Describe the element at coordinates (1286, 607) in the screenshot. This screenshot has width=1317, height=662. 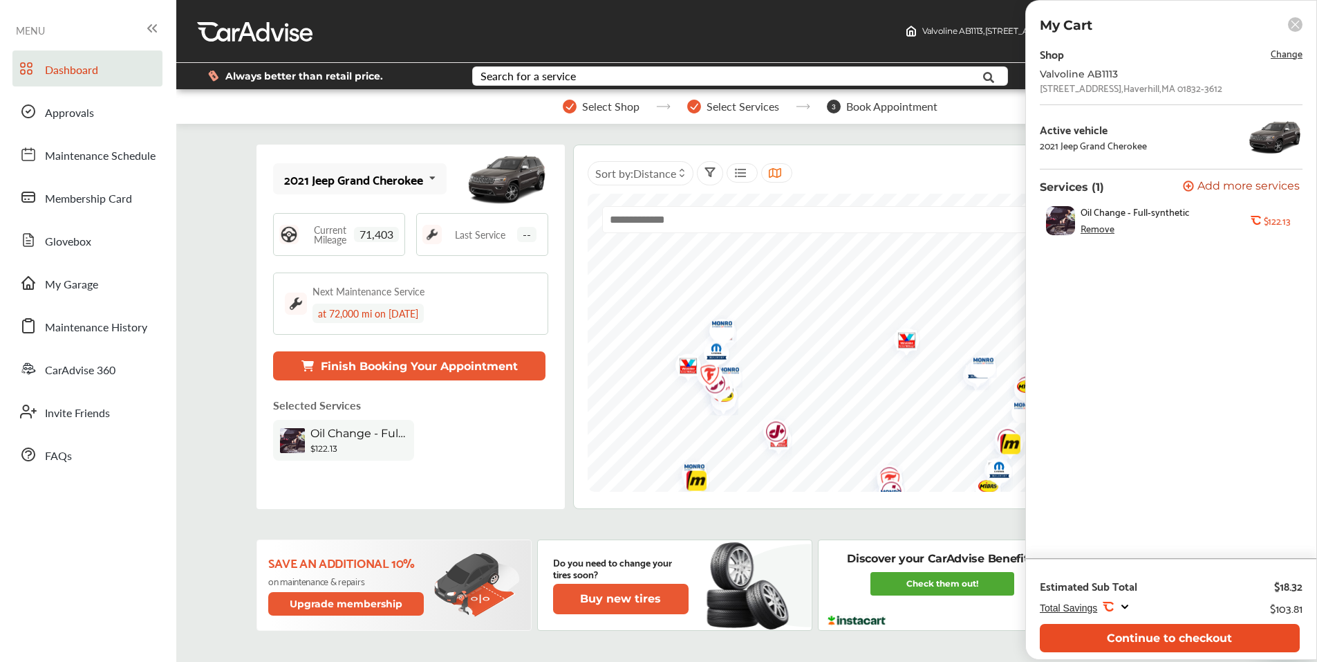
I see `div: $103.81` at that location.